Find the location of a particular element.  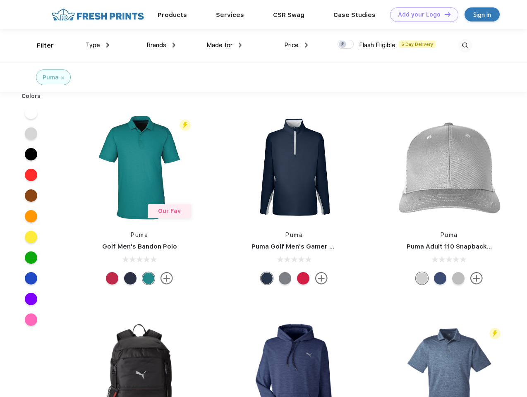

div: Puma is located at coordinates (50, 77).